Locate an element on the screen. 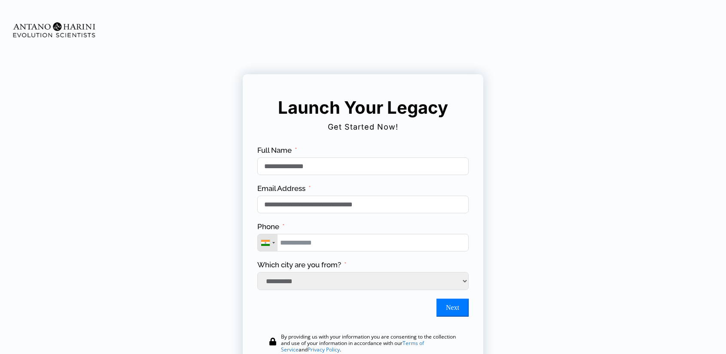 The width and height of the screenshot is (726, 354). label: Phone is located at coordinates (271, 227).